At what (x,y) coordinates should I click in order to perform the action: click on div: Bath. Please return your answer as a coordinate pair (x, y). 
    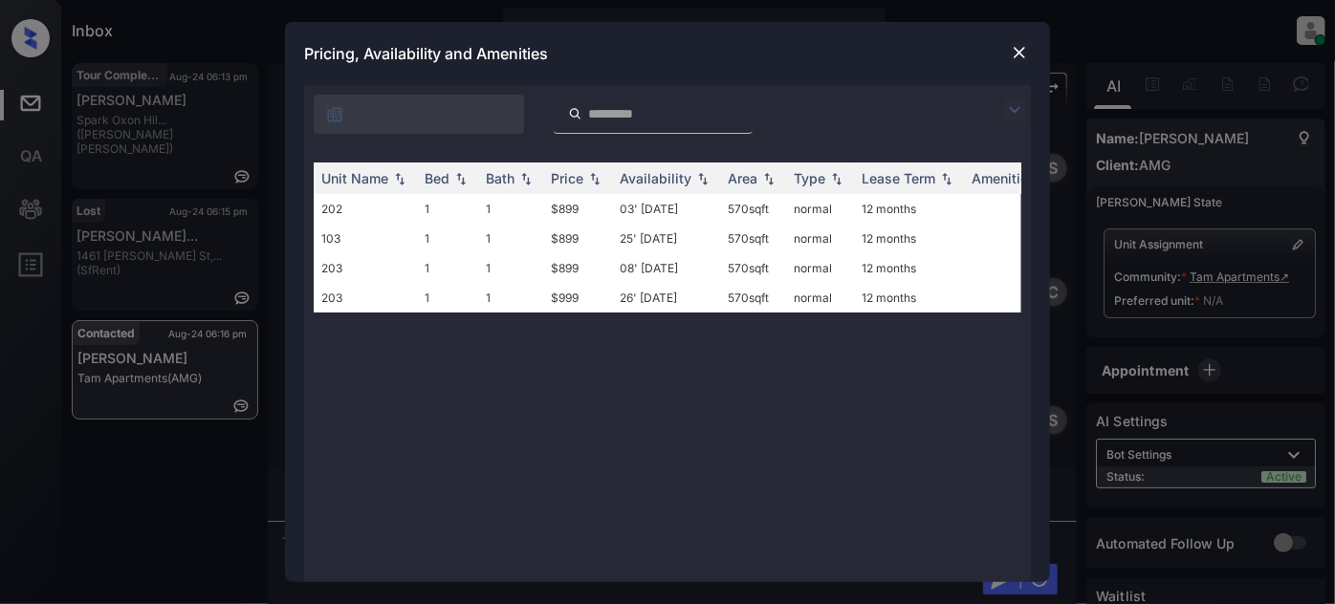
    Looking at the image, I should click on (500, 178).